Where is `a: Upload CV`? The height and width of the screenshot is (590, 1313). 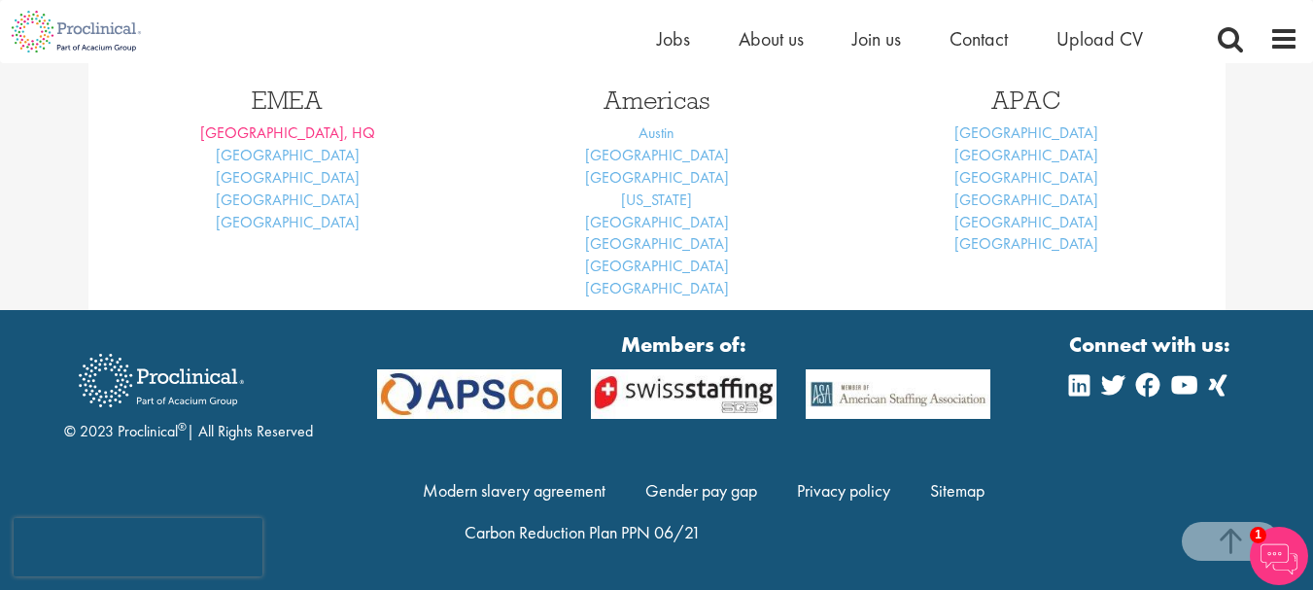 a: Upload CV is located at coordinates (1100, 39).